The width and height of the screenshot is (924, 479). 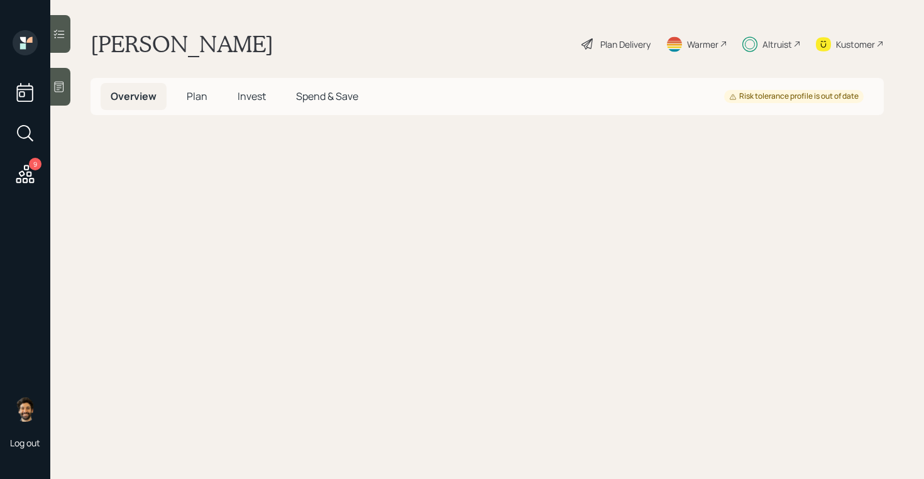 What do you see at coordinates (197, 96) in the screenshot?
I see `span: Plan` at bounding box center [197, 96].